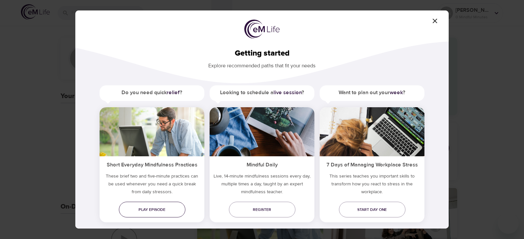 This screenshot has width=524, height=239. I want to click on h5: Short Everyday Mindfulness Practices, so click(152, 164).